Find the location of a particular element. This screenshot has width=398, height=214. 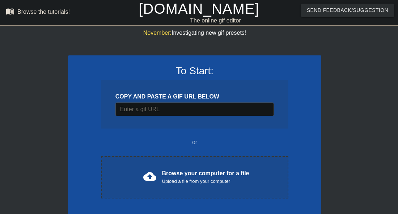

input: Username is located at coordinates (194, 109).